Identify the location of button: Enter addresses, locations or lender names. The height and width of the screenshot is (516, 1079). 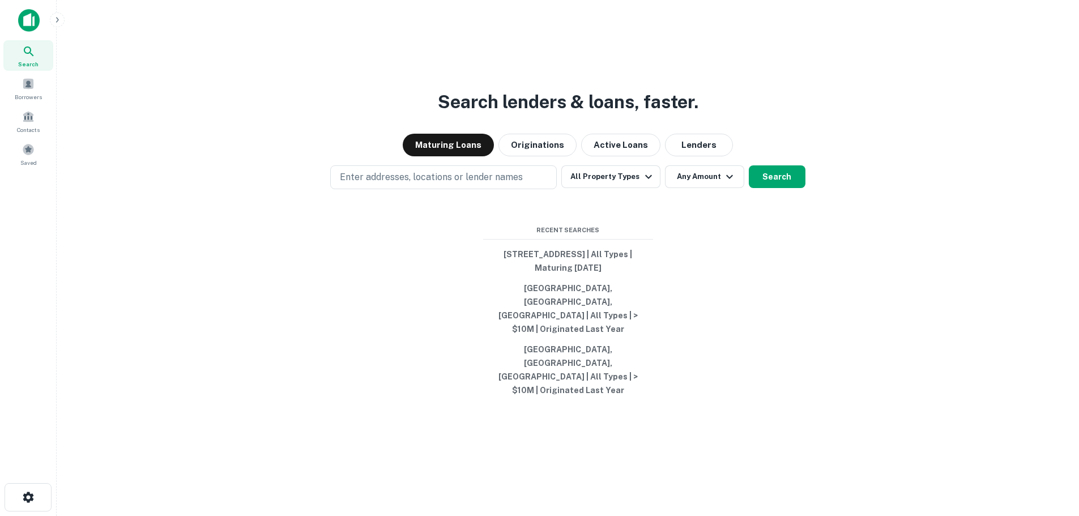
(443, 177).